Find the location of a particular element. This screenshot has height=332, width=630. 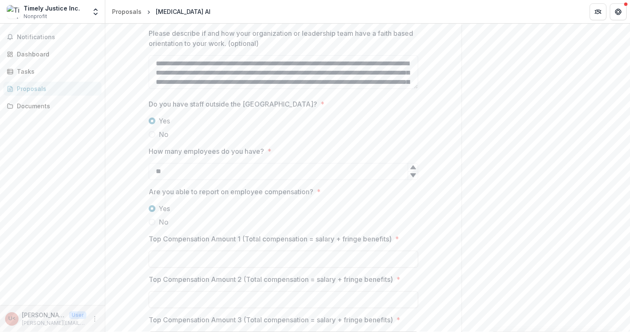

button: Partners is located at coordinates (598, 12).